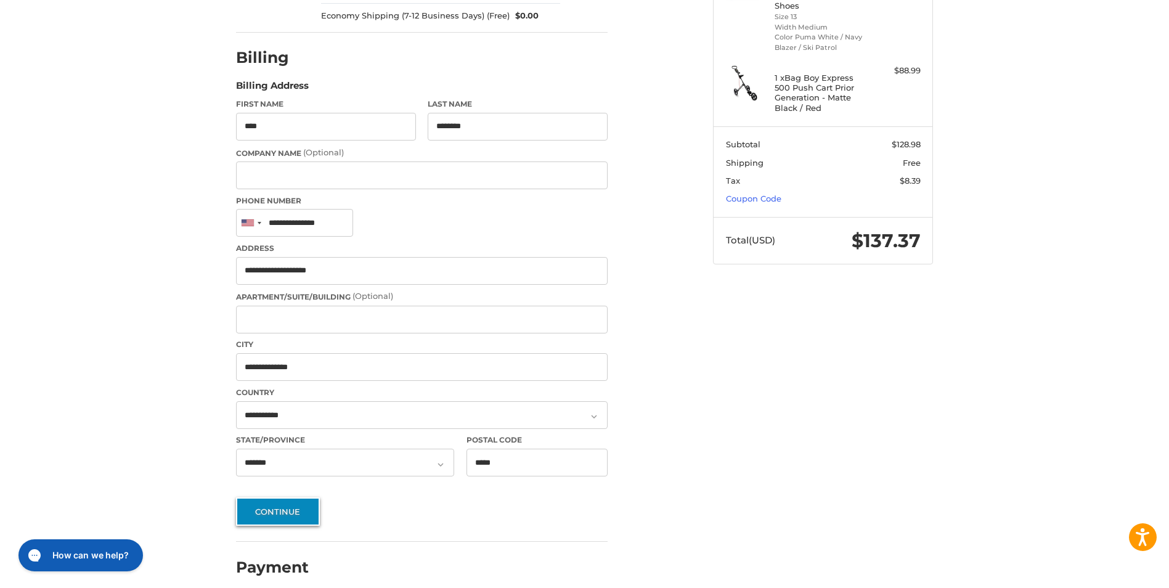 This screenshot has height=588, width=1169. What do you see at coordinates (733, 181) in the screenshot?
I see `span: Tax` at bounding box center [733, 181].